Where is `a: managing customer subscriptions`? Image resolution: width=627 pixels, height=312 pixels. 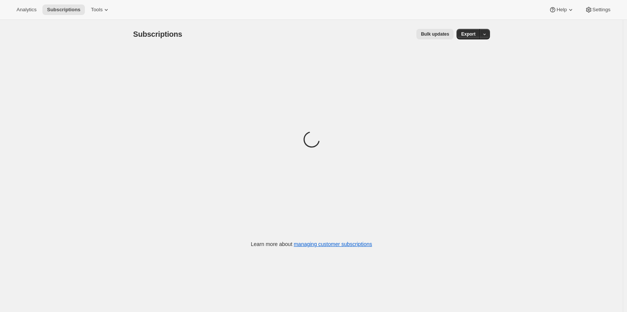
a: managing customer subscriptions is located at coordinates (333, 244).